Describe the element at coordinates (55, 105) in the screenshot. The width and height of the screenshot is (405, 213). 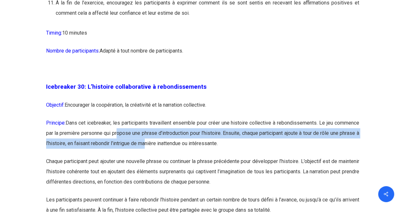
I see `span: Objectif:` at that location.